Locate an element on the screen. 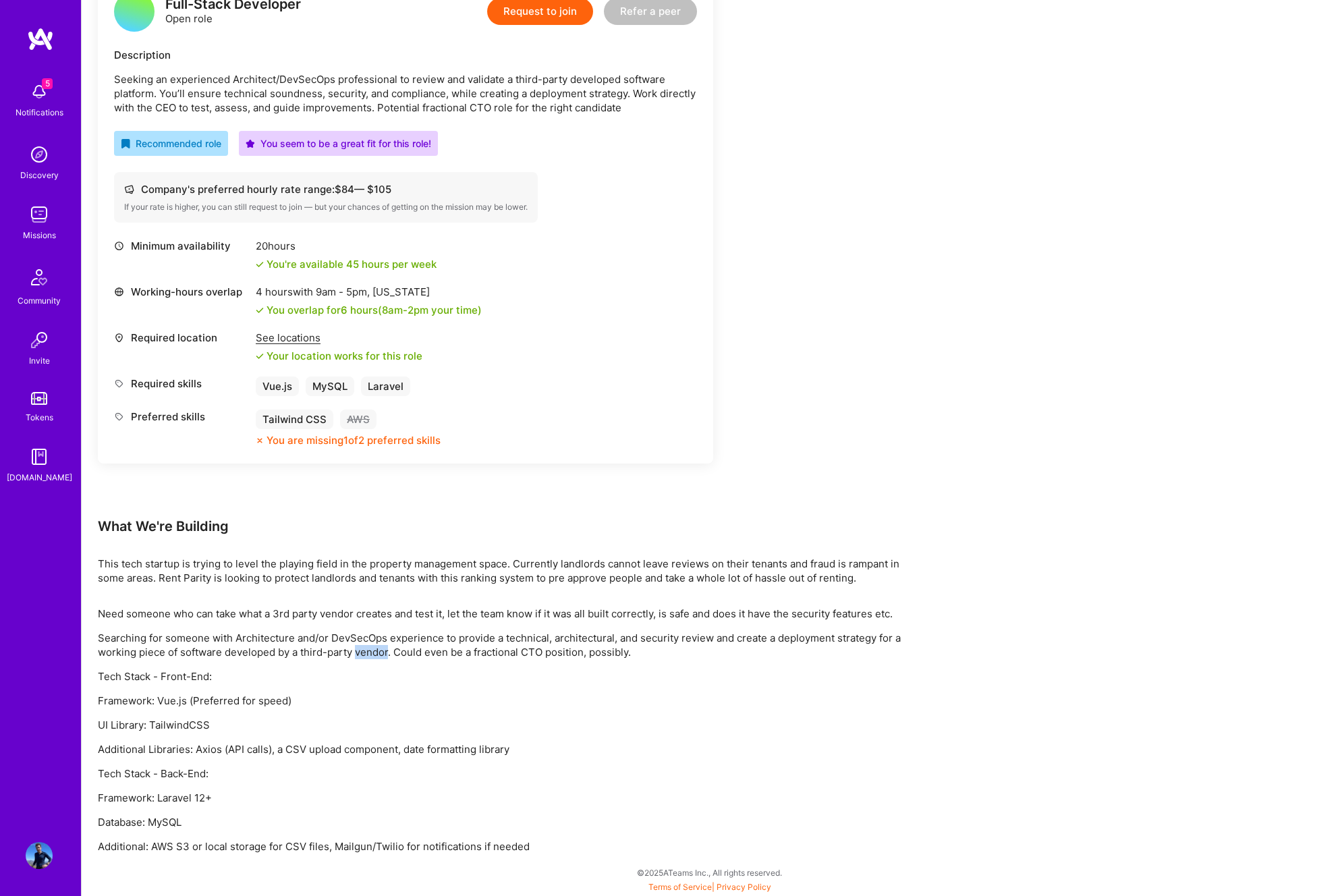  div: Preferred skills is located at coordinates (182, 416).